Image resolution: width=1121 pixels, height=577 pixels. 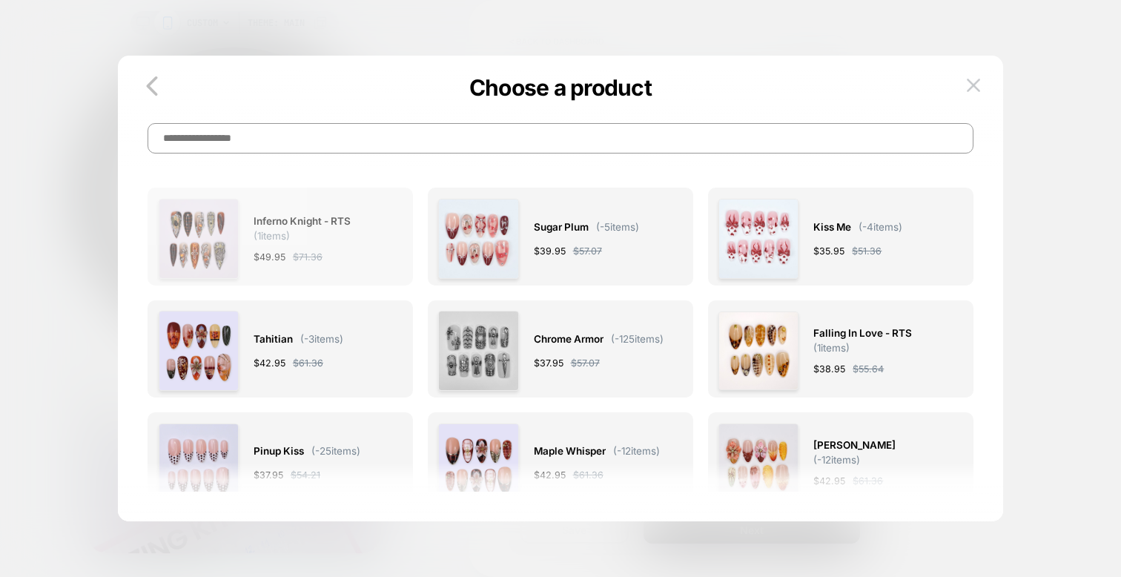 What do you see at coordinates (759, 464) in the screenshot?
I see `img: amber-allure-handmade-custom-press-on-nails-by-lilynailsartco-8501392.jpg` at bounding box center [759, 464].